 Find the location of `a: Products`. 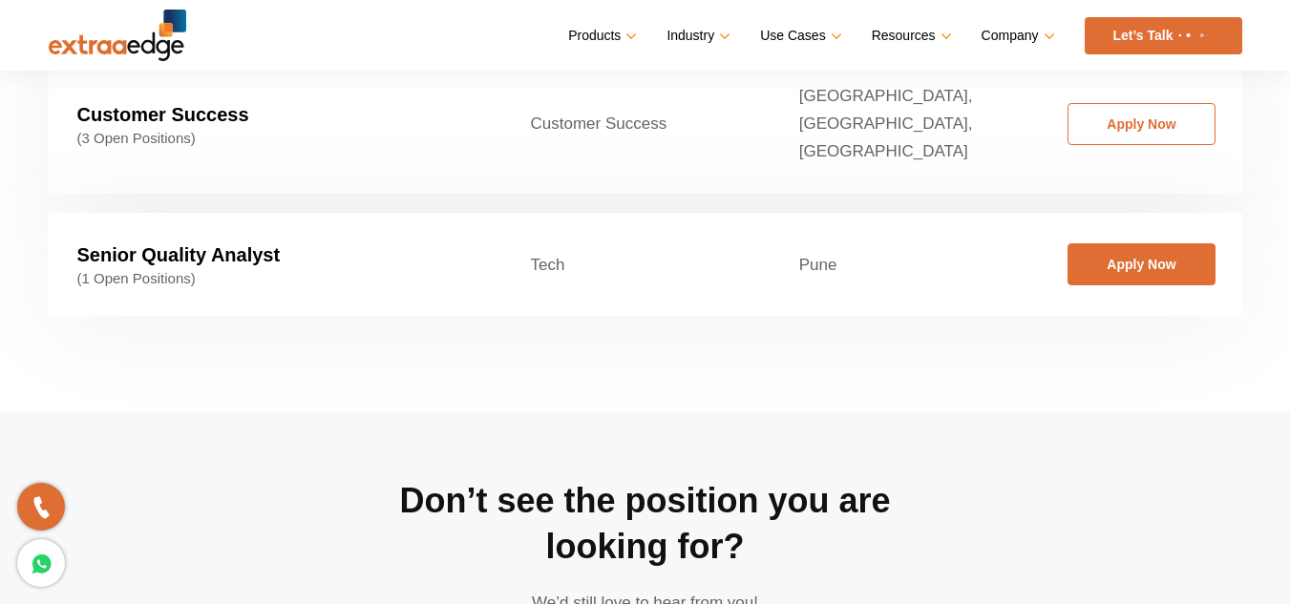

a: Products is located at coordinates (601, 35).